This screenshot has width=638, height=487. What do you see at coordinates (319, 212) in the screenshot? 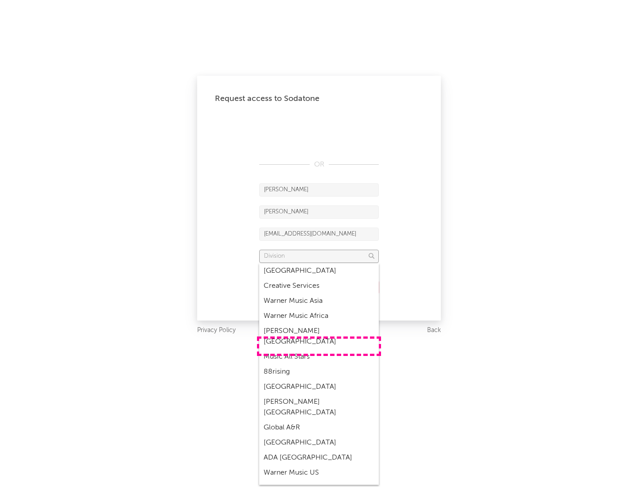
I see `input: Last Name` at bounding box center [319, 212].